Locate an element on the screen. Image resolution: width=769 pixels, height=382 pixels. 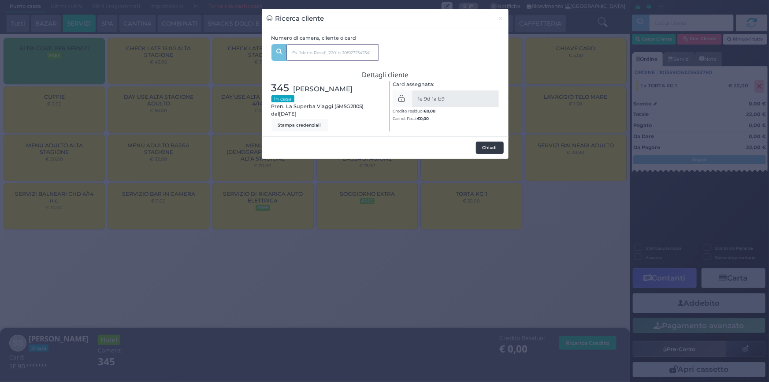
input: Es. 'Mario Rossi', '220' o '108123234234' is located at coordinates (333, 52).